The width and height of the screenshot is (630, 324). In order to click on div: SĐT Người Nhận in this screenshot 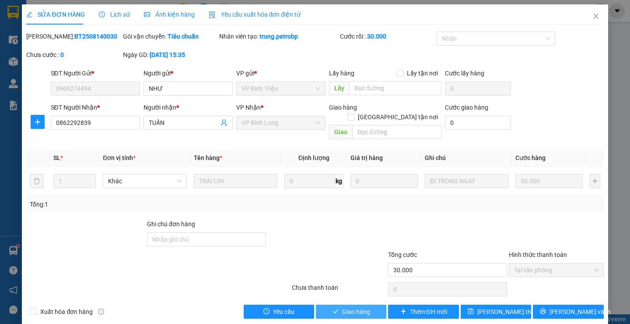, I will do `click(95, 107)`.